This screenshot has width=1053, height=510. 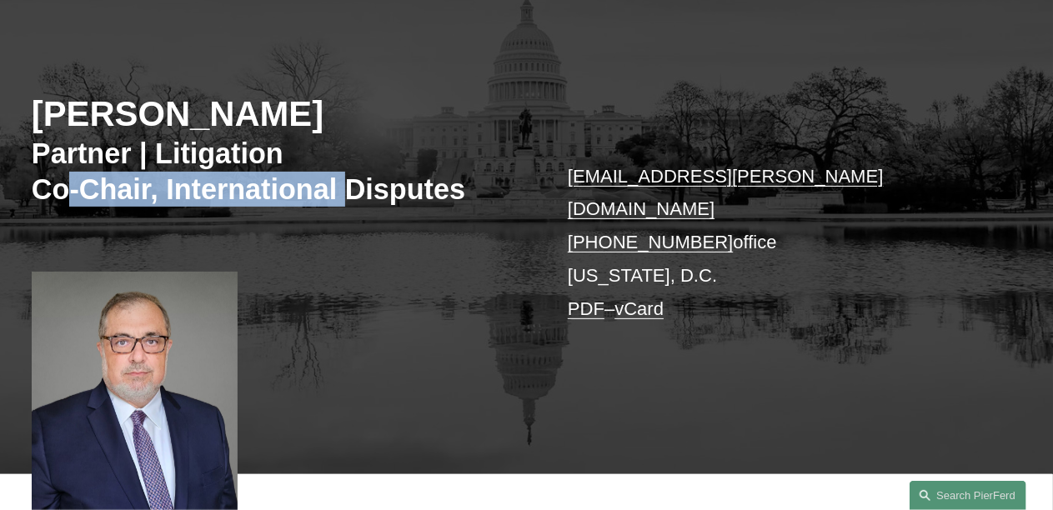 I want to click on a: PDF, so click(x=586, y=309).